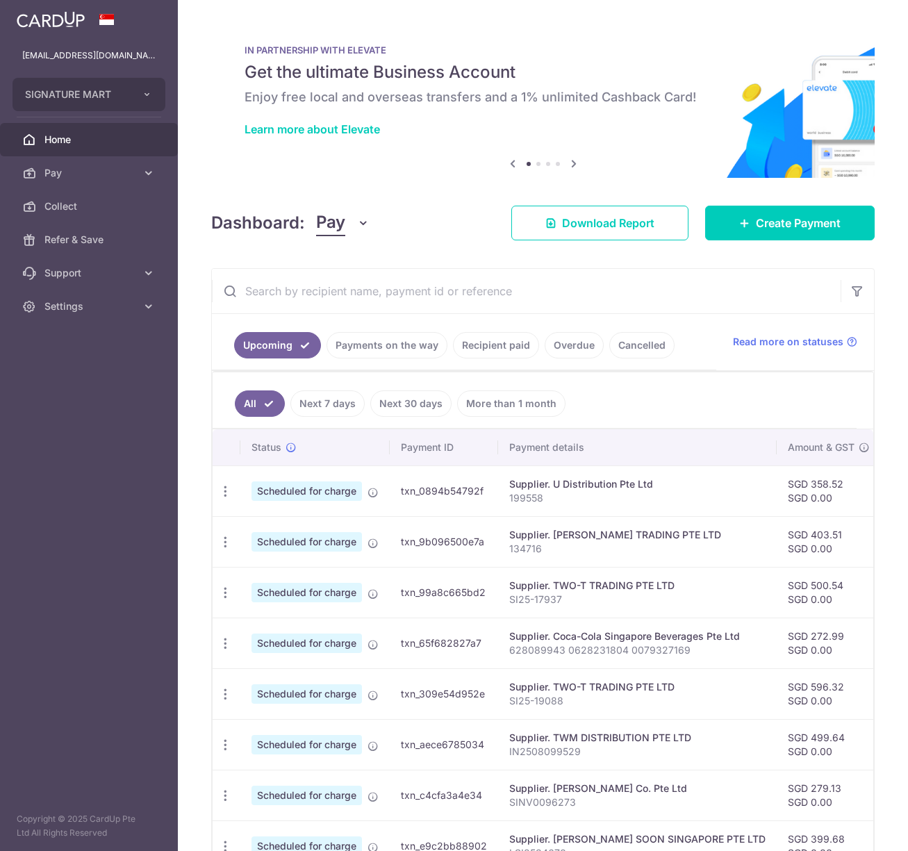 The image size is (908, 851). I want to click on td: SGD 279.13 SGD 0.00, so click(828, 794).